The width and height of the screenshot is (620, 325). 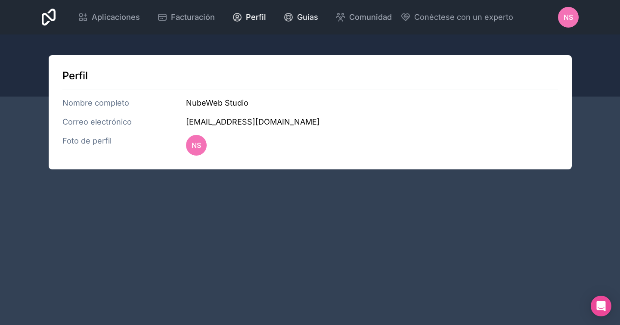 I want to click on font: Aplicaciones, so click(x=116, y=17).